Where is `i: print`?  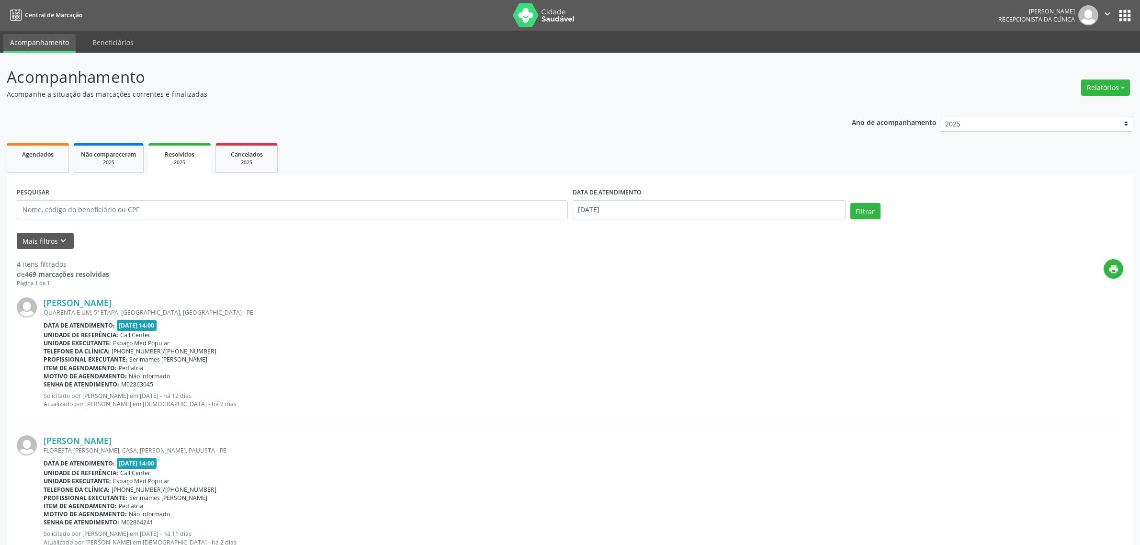 i: print is located at coordinates (1113, 269).